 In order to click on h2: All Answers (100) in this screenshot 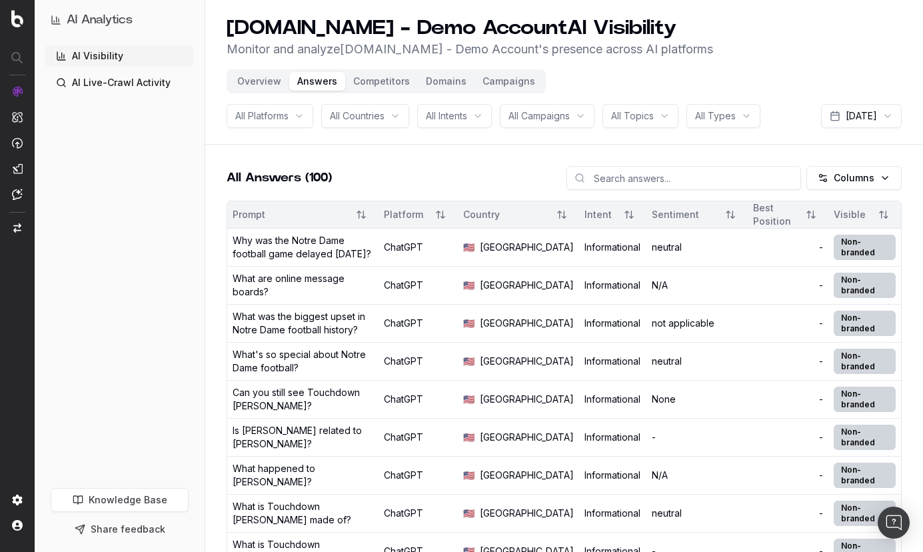, I will do `click(279, 178)`.